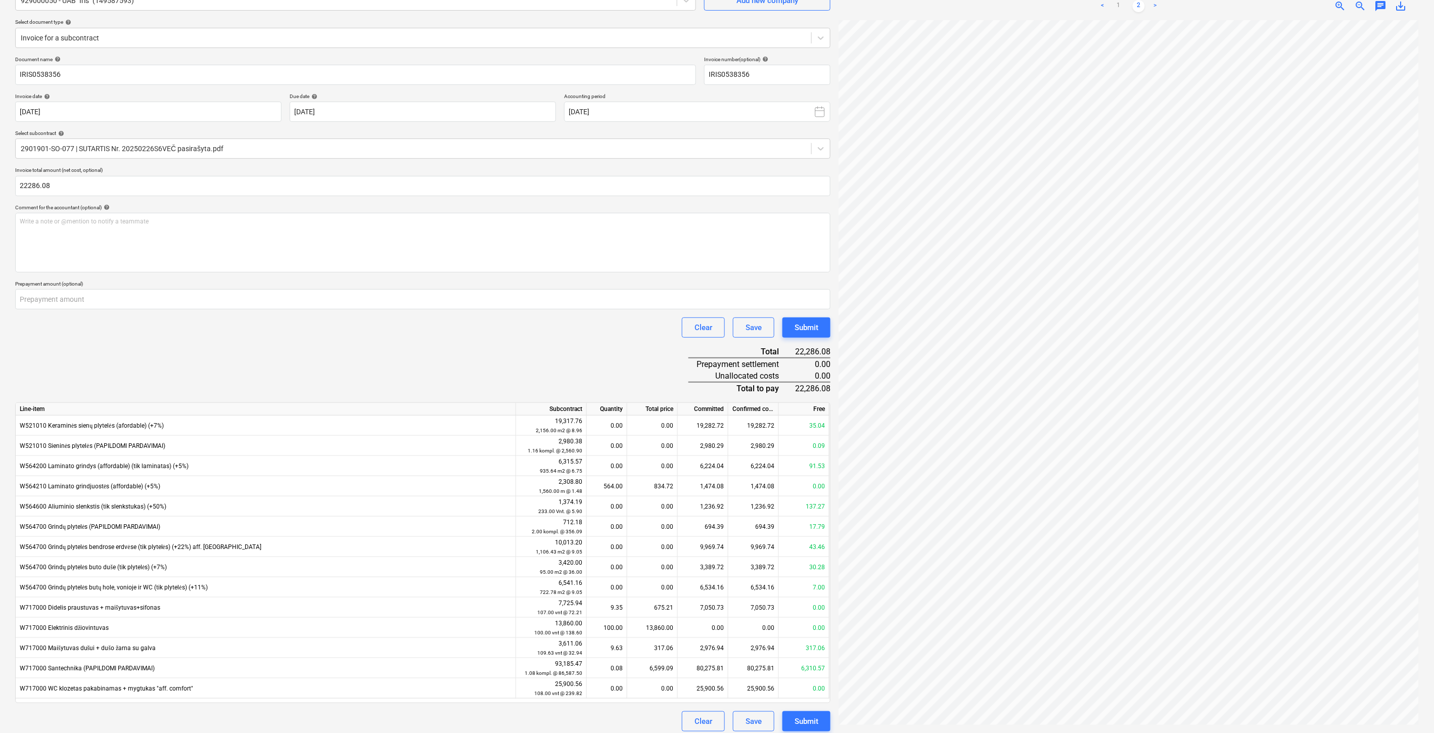  What do you see at coordinates (652, 607) in the screenshot?
I see `div: 675.21` at bounding box center [652, 607].